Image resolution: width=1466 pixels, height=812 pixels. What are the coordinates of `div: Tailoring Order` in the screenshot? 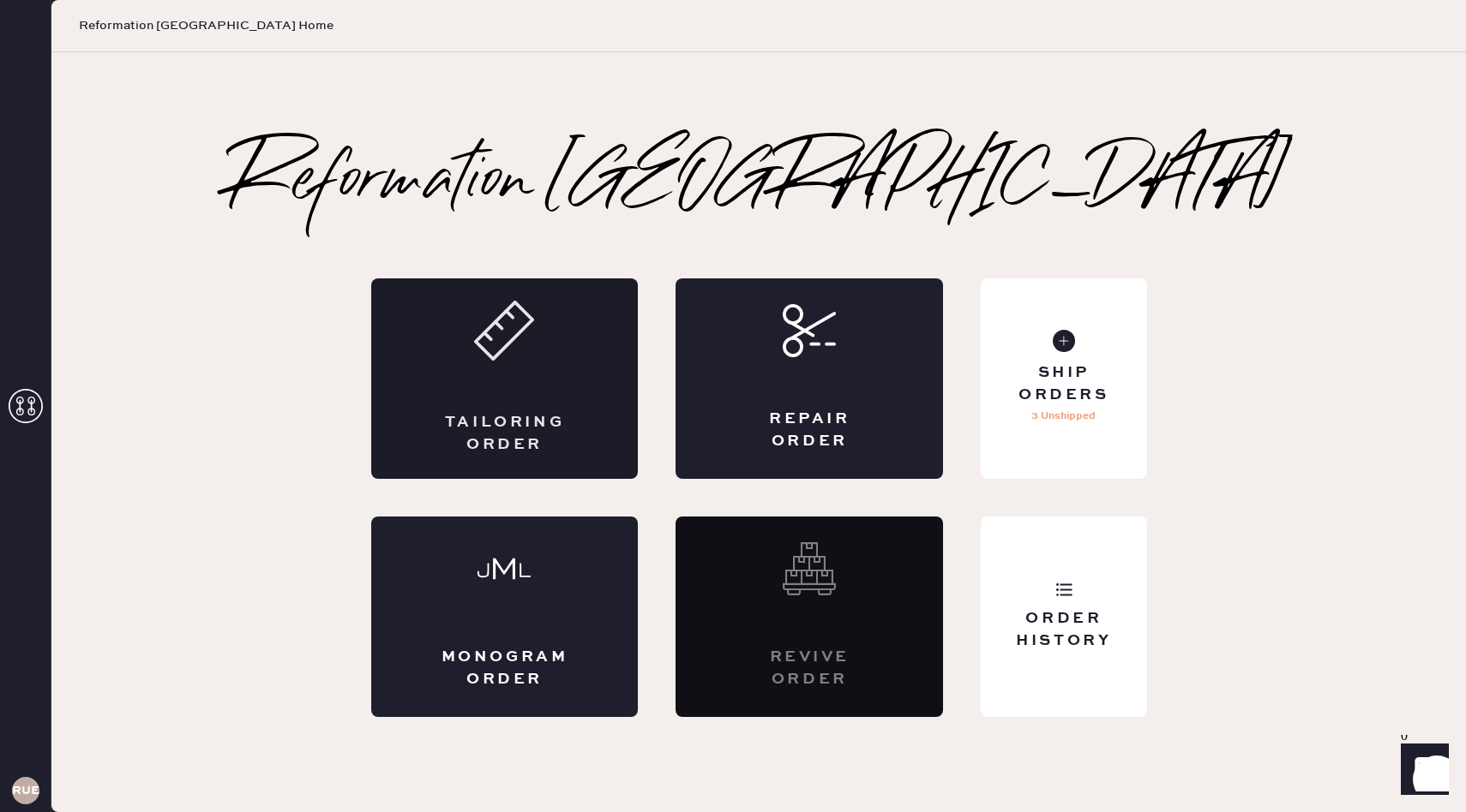 It's located at (505, 433).